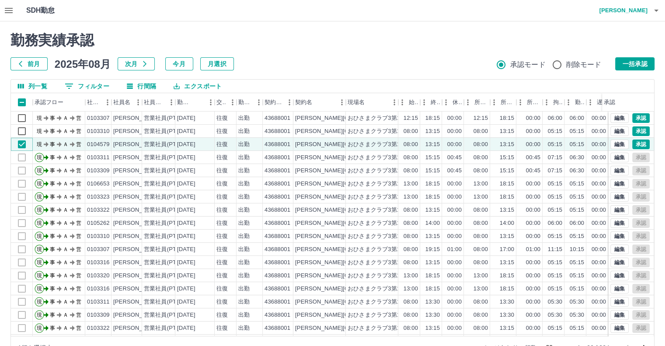 The height and width of the screenshot is (346, 665). I want to click on button: エクスポート, so click(198, 86).